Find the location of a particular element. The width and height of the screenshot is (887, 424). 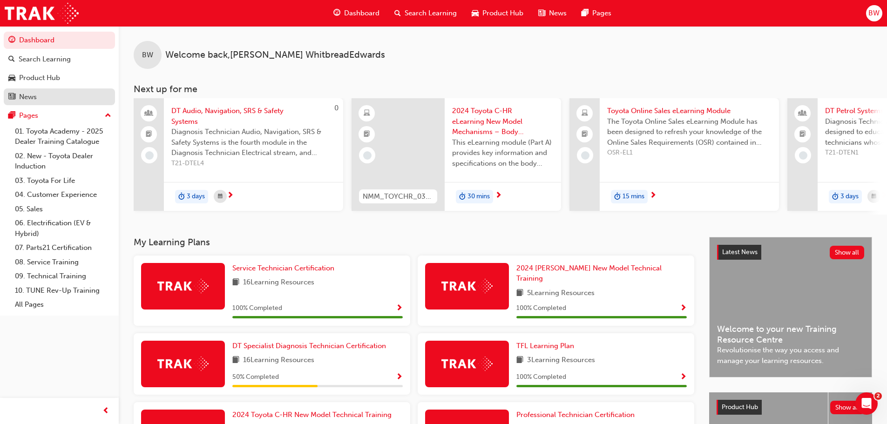

span: 5 Learning Resources is located at coordinates (560, 293).